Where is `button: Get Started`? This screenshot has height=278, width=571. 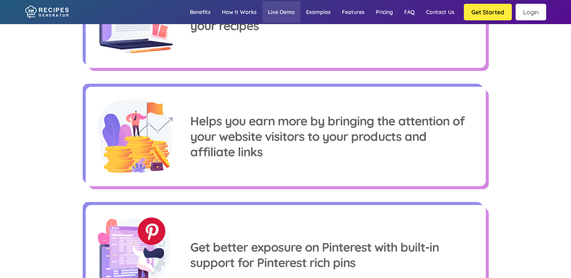
button: Get Started is located at coordinates (488, 12).